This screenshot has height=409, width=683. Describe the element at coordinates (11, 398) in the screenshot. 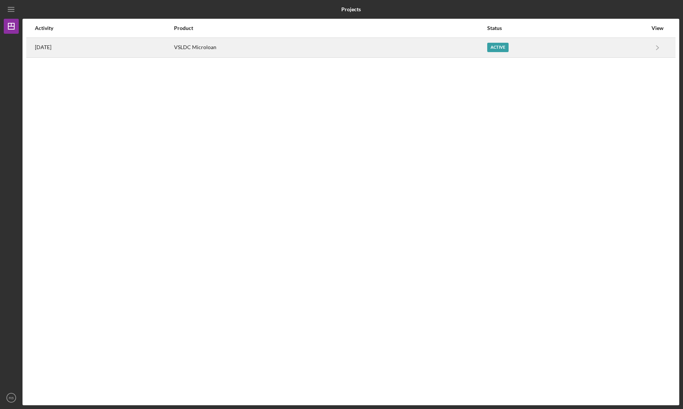

I see `button: RB` at that location.